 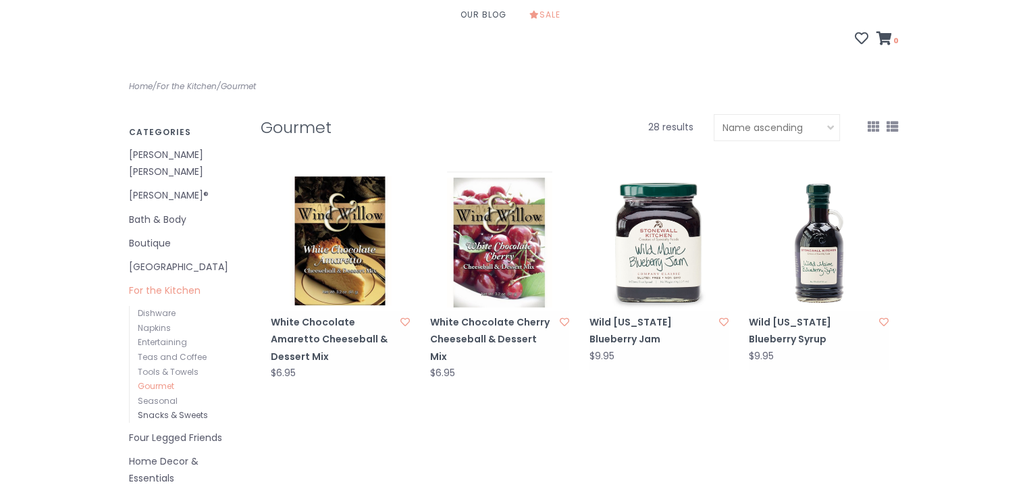 What do you see at coordinates (403, 128) in the screenshot?
I see `h1: Gourmet` at bounding box center [403, 128].